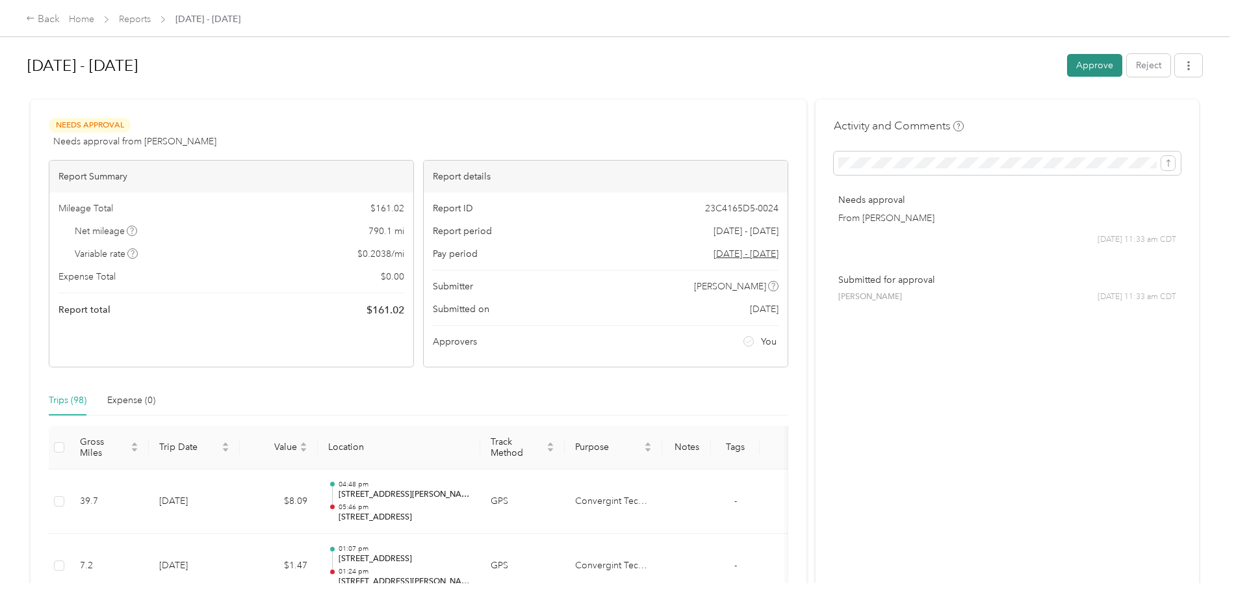 Image resolution: width=1236 pixels, height=606 pixels. I want to click on h1: Sep 1 - 30, 2025, so click(543, 66).